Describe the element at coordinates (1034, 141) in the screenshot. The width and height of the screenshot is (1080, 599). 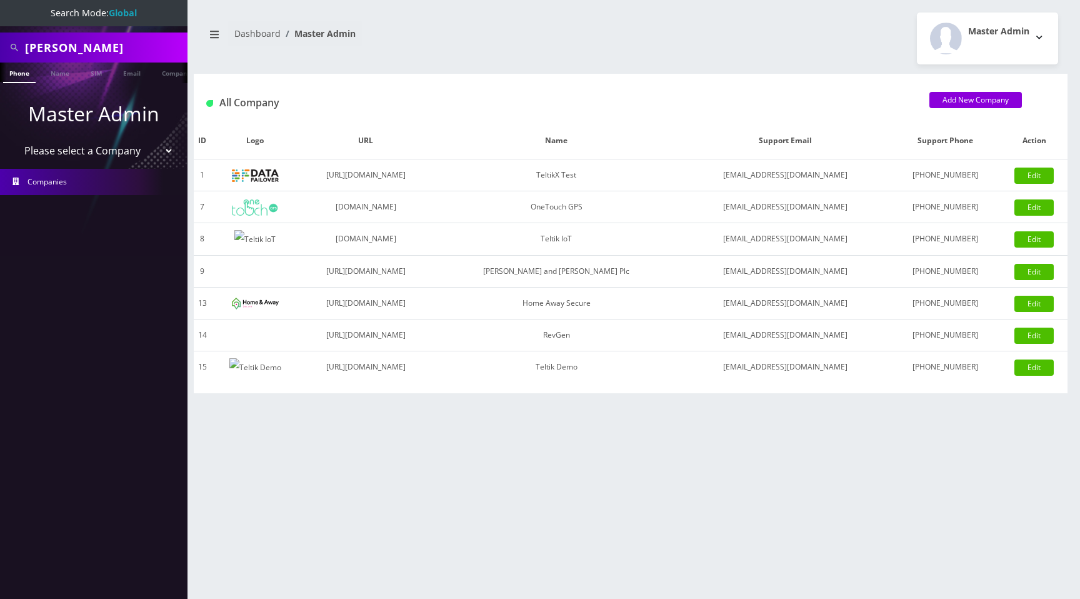
I see `th: Action` at that location.